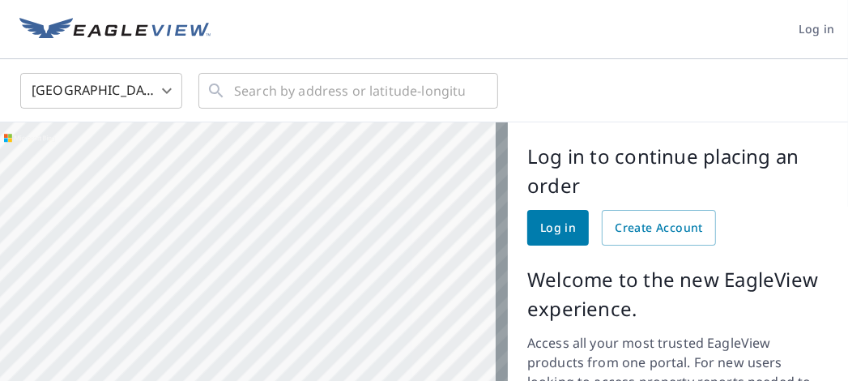 Image resolution: width=848 pixels, height=381 pixels. I want to click on a: Create Account, so click(658, 227).